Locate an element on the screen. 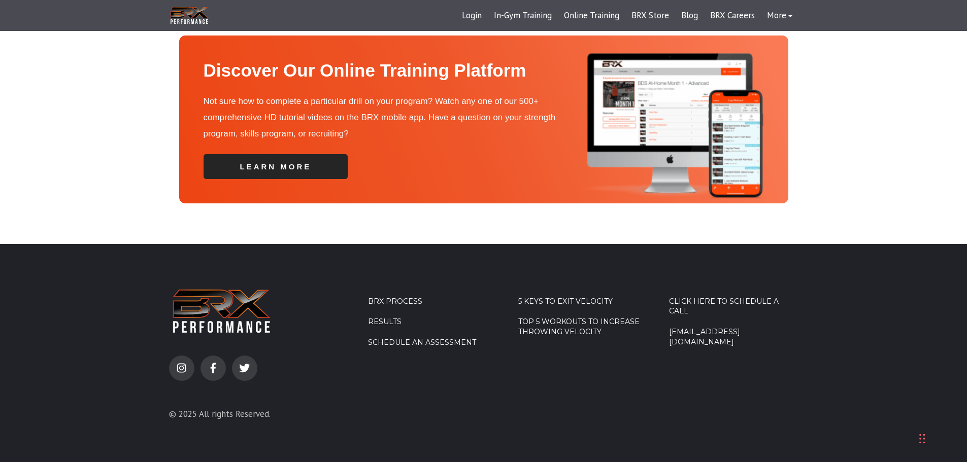 The height and width of the screenshot is (462, 967). a: Top 5 Workouts to Increase Throwing Velocity is located at coordinates (583, 327).